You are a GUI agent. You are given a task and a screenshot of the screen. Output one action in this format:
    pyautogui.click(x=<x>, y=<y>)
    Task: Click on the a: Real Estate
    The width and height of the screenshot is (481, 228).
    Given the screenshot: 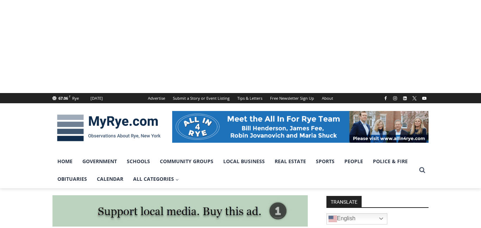 What is the action you would take?
    pyautogui.click(x=290, y=161)
    